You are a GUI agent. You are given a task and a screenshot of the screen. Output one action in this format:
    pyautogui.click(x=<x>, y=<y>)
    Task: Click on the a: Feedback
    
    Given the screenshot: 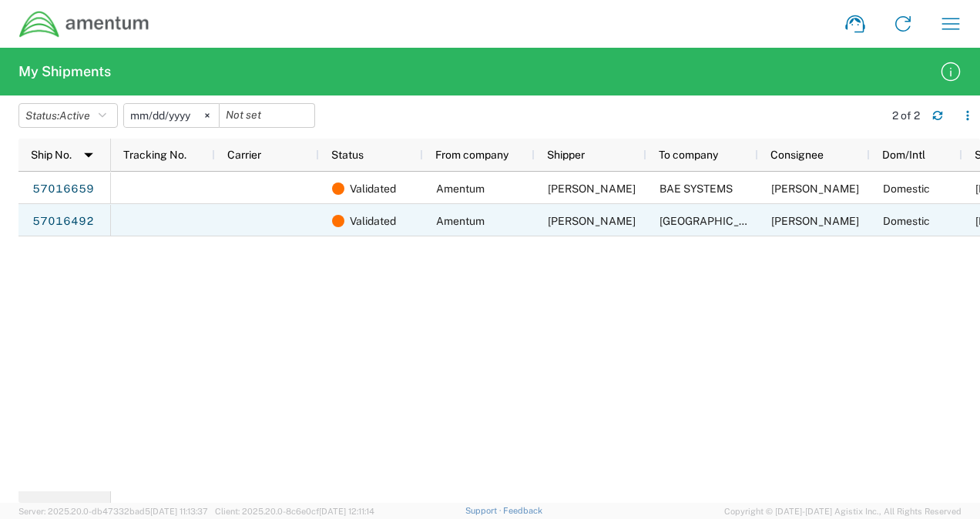 What is the action you would take?
    pyautogui.click(x=522, y=511)
    